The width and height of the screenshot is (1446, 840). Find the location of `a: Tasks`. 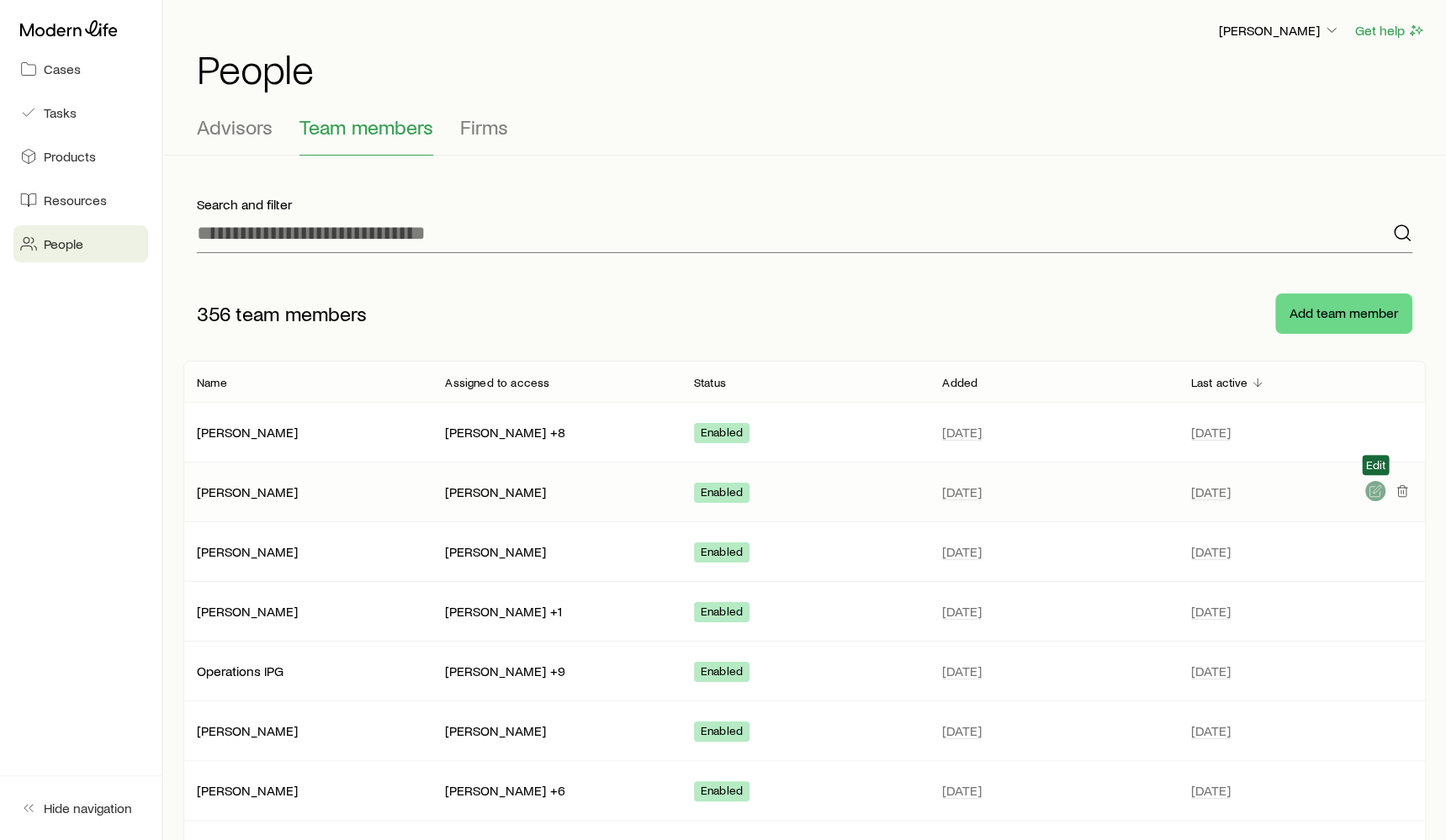

a: Tasks is located at coordinates (80, 112).